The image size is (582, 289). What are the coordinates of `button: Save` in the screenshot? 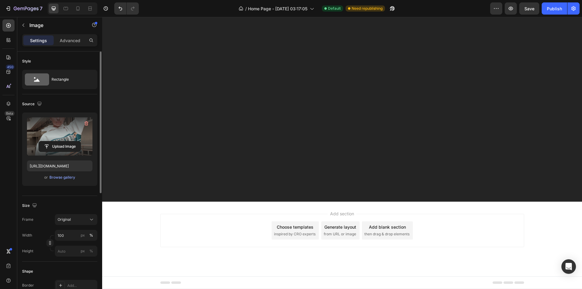 It's located at (529, 8).